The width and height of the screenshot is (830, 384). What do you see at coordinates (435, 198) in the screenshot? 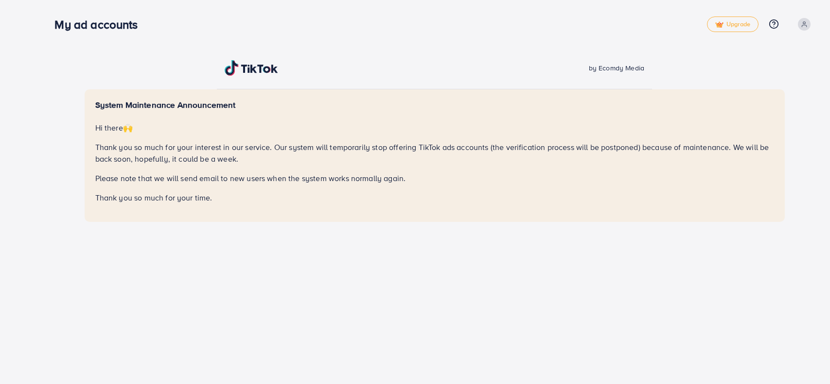
I see `p: Thank you so much for your time.` at bounding box center [435, 198].